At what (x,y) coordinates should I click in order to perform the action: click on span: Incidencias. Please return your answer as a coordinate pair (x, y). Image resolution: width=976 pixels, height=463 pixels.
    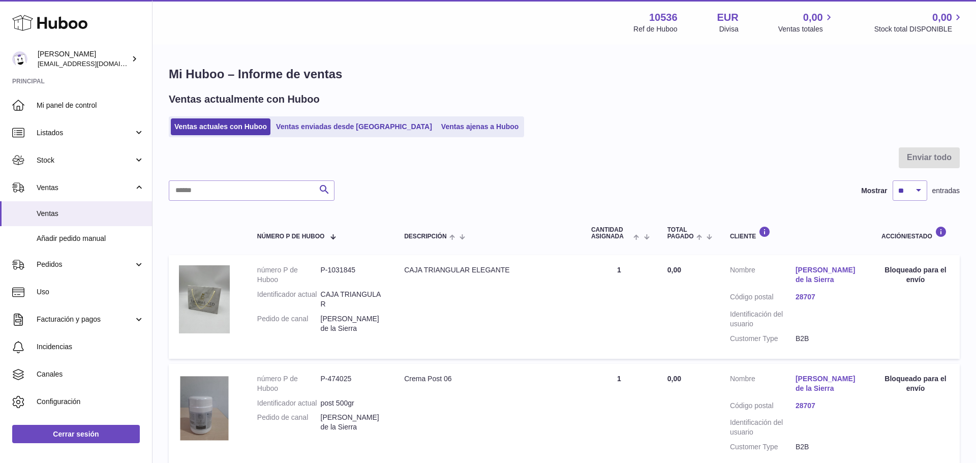
    Looking at the image, I should click on (90, 347).